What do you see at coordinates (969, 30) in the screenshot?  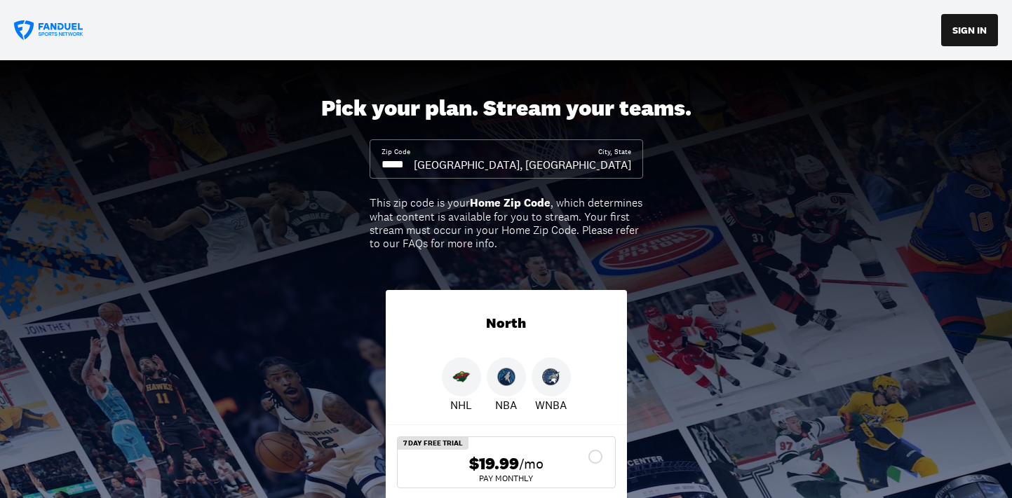 I see `a: SIGN IN` at bounding box center [969, 30].